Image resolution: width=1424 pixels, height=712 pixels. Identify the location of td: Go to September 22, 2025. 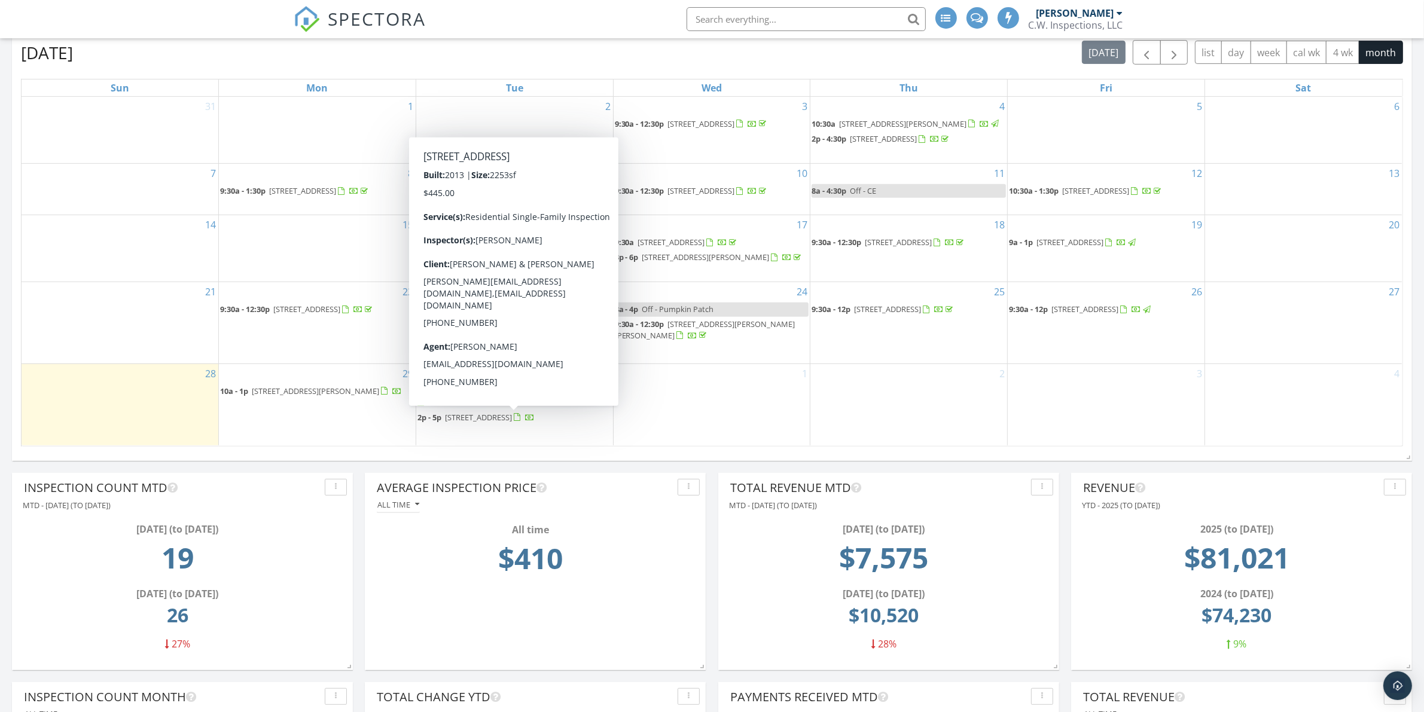
(317, 323).